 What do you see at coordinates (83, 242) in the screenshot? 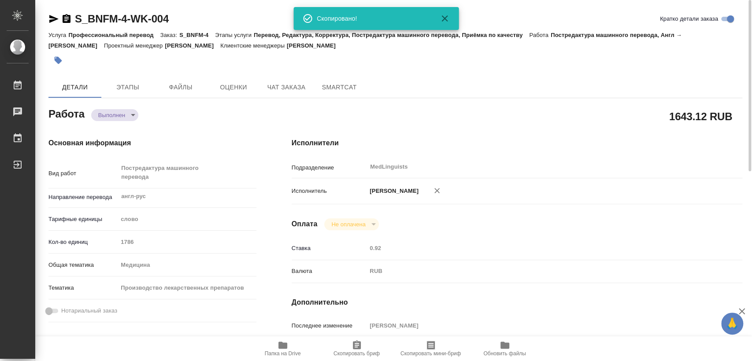
I see `p: Кол-во единиц` at bounding box center [83, 242].